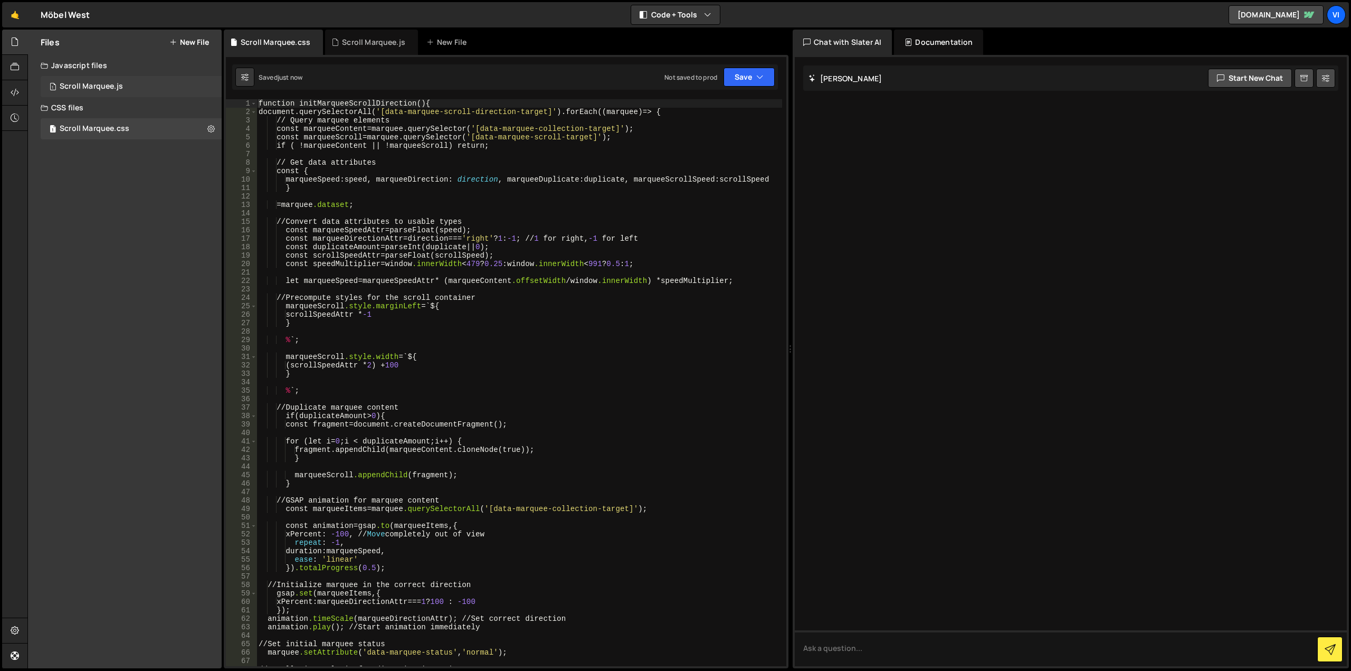 This screenshot has width=1351, height=671. What do you see at coordinates (241, 171) in the screenshot?
I see `div: 9` at bounding box center [241, 171].